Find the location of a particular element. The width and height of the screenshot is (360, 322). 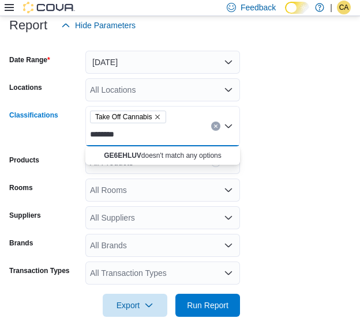

button: Hide Parameters is located at coordinates (98, 25).